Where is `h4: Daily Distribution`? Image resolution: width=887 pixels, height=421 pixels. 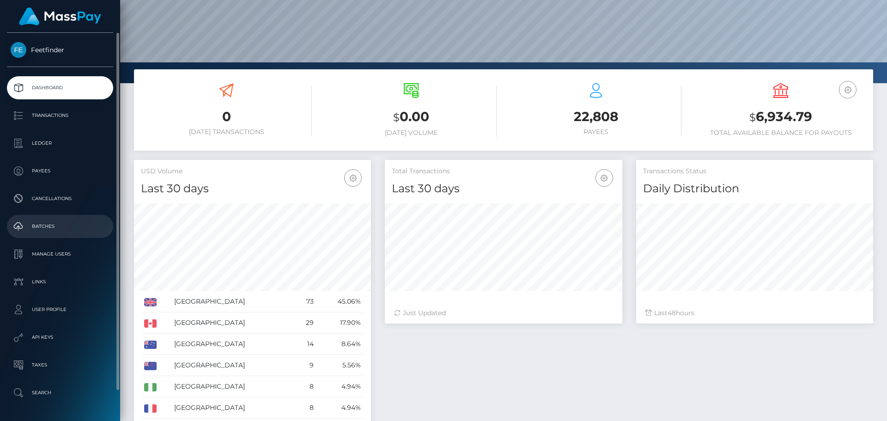 h4: Daily Distribution is located at coordinates (755, 189).